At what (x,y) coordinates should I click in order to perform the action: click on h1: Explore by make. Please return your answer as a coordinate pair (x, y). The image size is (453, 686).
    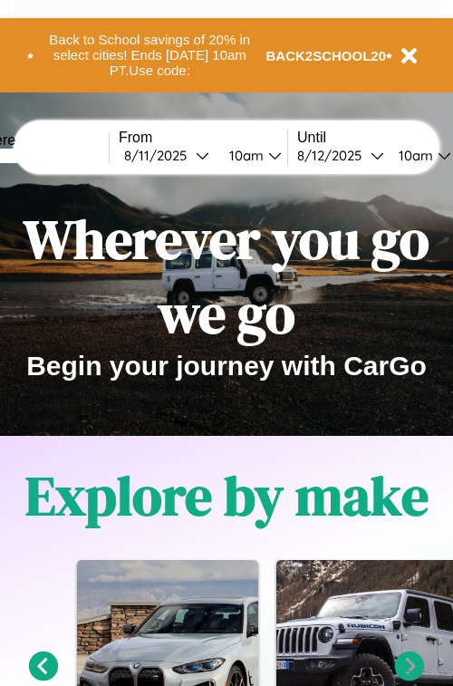
    Looking at the image, I should click on (226, 495).